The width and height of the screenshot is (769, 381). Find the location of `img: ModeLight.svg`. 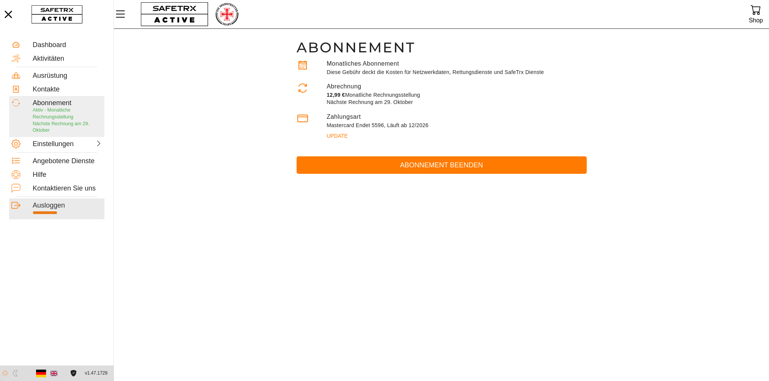

img: ModeLight.svg is located at coordinates (5, 373).